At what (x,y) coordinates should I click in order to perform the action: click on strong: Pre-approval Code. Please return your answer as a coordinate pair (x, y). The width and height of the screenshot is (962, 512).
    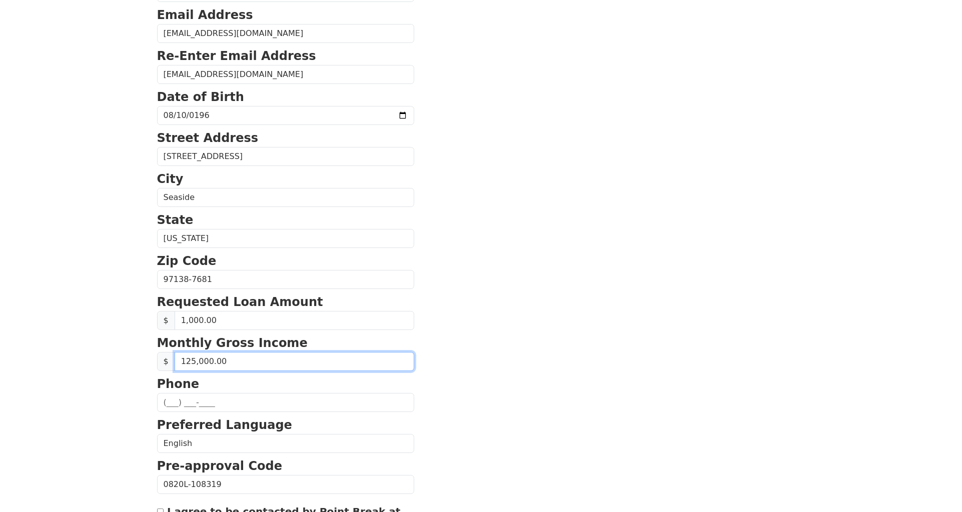
    Looking at the image, I should click on (220, 466).